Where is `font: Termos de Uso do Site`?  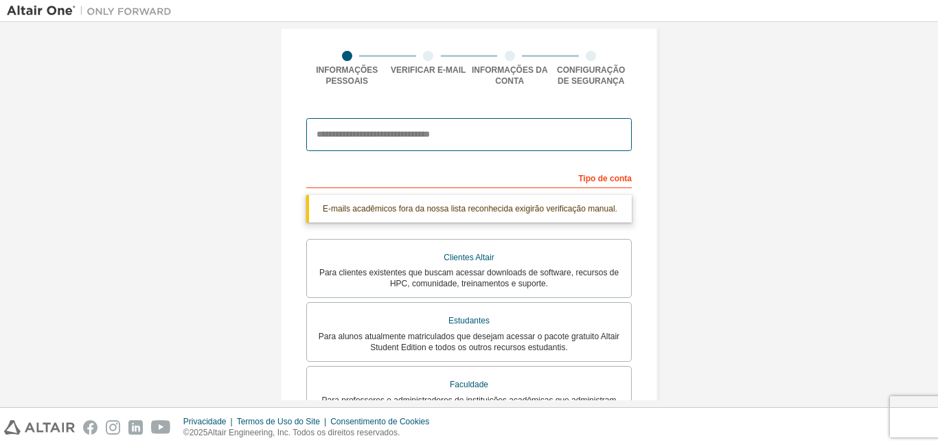
font: Termos de Uso do Site is located at coordinates (278, 422).